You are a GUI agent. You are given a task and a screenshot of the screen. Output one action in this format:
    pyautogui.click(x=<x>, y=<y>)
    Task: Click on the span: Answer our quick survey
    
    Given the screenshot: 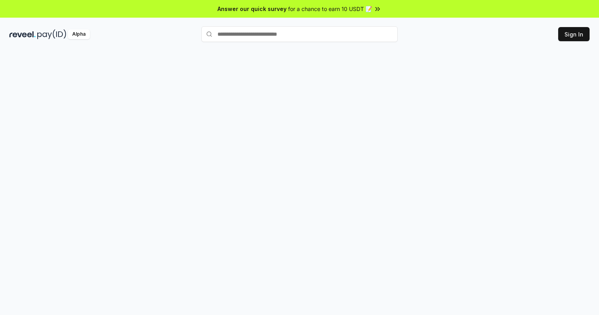 What is the action you would take?
    pyautogui.click(x=252, y=9)
    